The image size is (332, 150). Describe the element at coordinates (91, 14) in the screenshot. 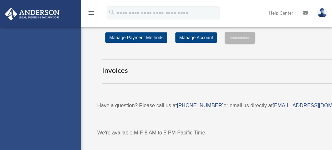

I see `a: menu` at that location.